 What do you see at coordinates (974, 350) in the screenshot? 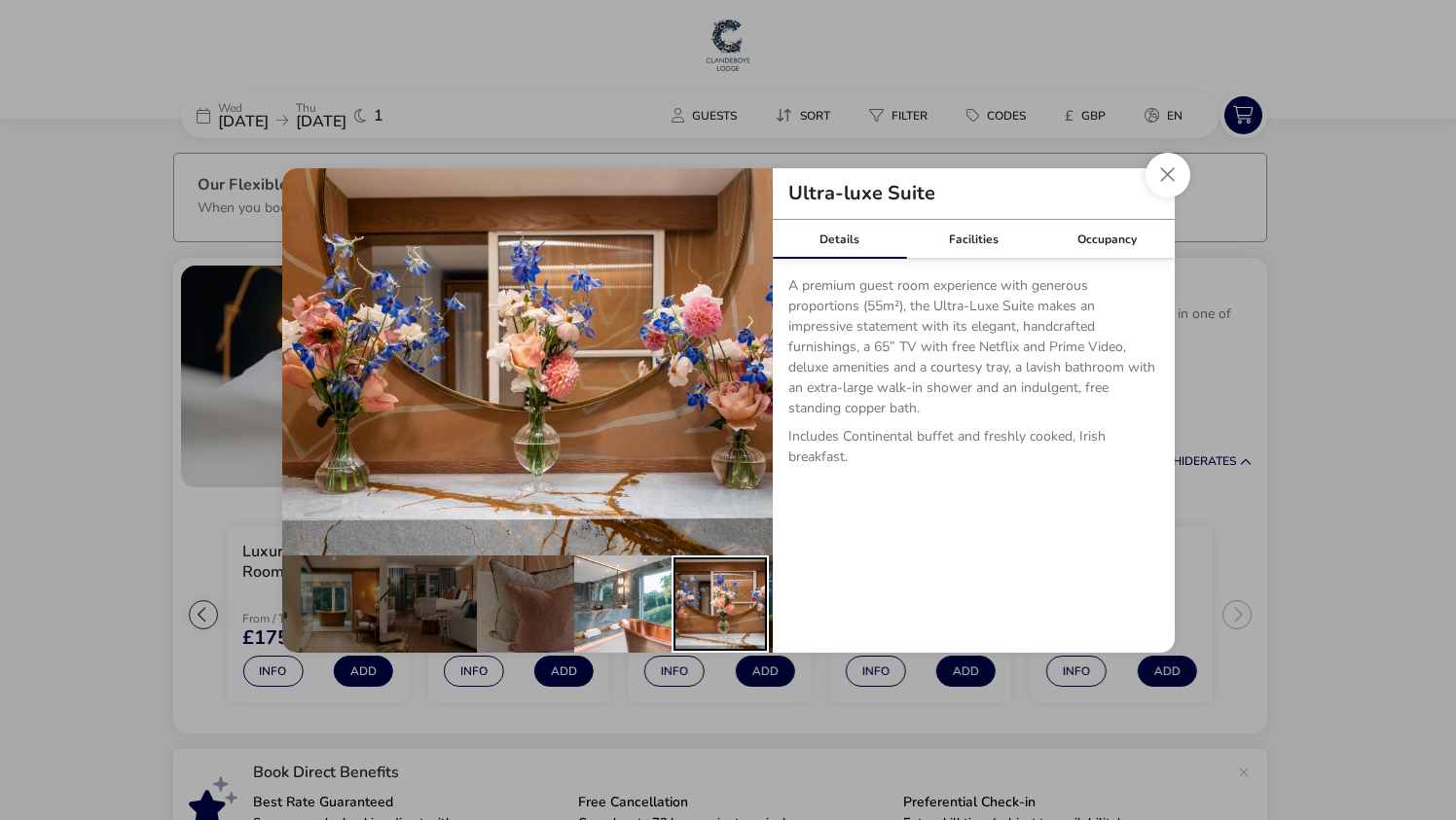
I see `p: A premium guest room experience with generous proportions (55m²), the Ultra-Luxe Suite makes an i...` at bounding box center [974, 350].